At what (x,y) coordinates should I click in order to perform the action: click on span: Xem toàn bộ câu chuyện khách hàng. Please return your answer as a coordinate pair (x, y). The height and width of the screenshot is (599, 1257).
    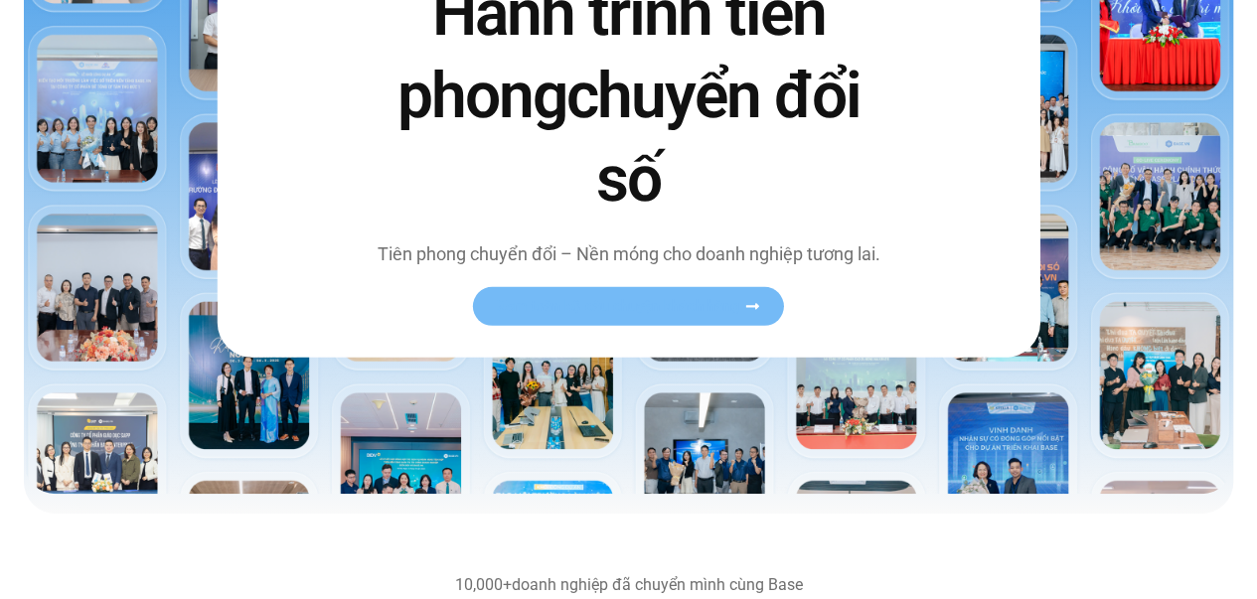
    Looking at the image, I should click on (618, 306).